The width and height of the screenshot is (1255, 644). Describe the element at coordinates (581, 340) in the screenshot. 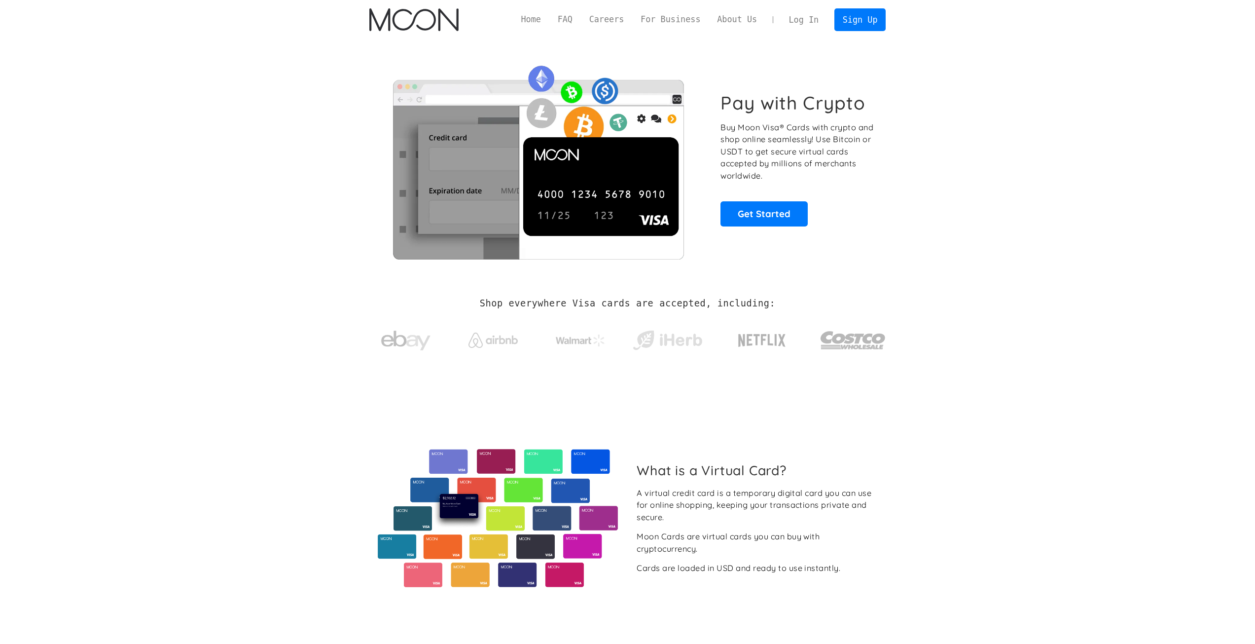

I see `img: Walmart` at that location.